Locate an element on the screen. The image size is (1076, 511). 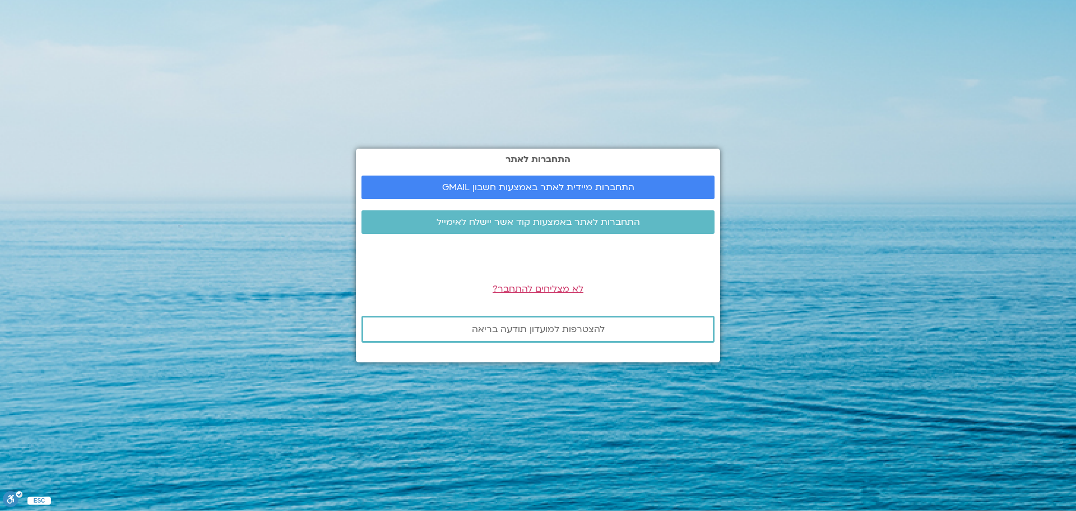
h2: התחברות לאתר is located at coordinates (538, 159).